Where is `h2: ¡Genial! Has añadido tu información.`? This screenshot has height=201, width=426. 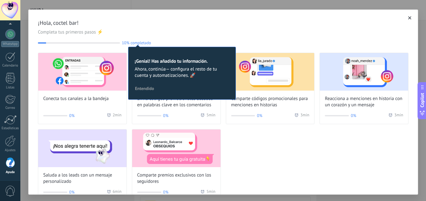 h2: ¡Genial! Has añadido tu información. is located at coordinates (182, 61).